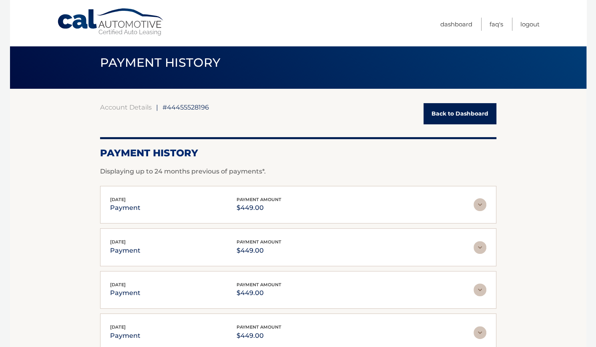 The image size is (596, 347). What do you see at coordinates (298, 153) in the screenshot?
I see `h2: Payment History` at bounding box center [298, 153].